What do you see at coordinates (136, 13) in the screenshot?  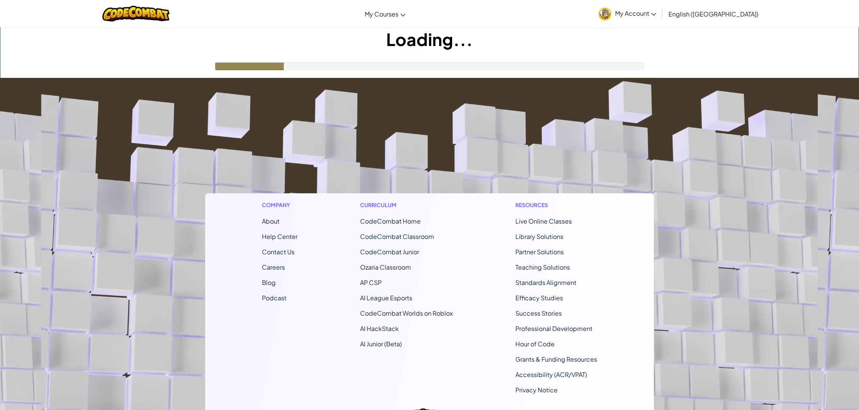 I see `img: CodeCombat logo` at bounding box center [136, 13].